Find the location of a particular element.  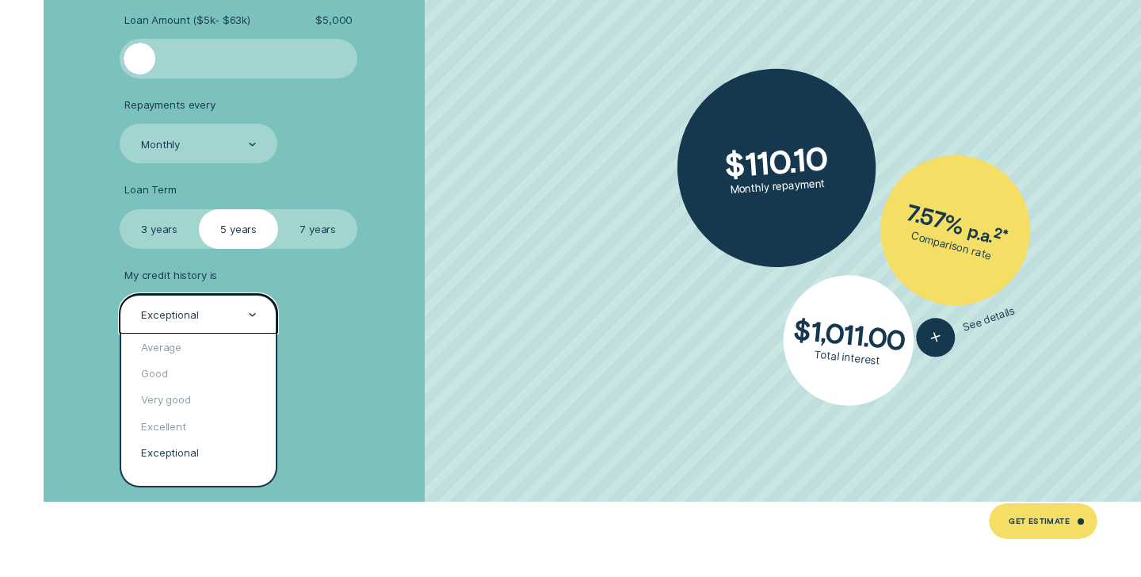

div: Good is located at coordinates (198, 373).